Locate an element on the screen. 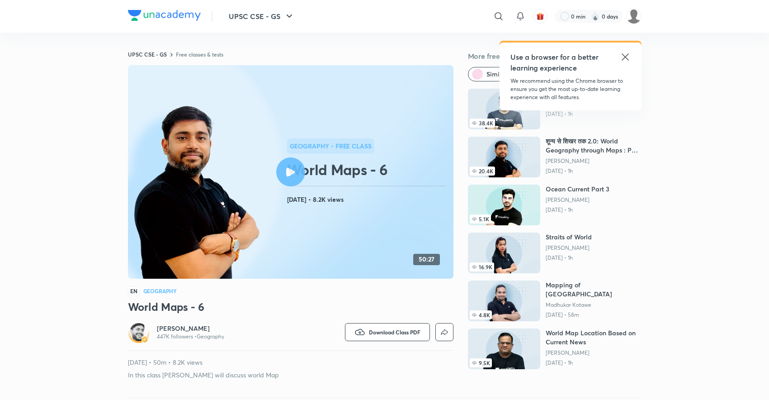 The height and width of the screenshot is (400, 769). h6: Straits of World is located at coordinates (569, 237).